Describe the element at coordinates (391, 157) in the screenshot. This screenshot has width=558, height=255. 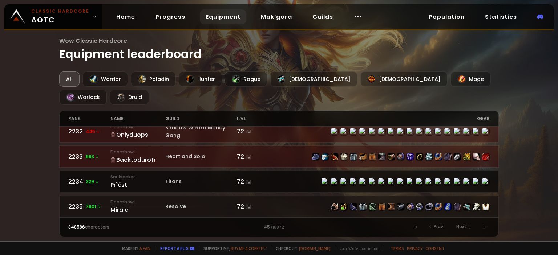
I see `img: item-16703` at that location.